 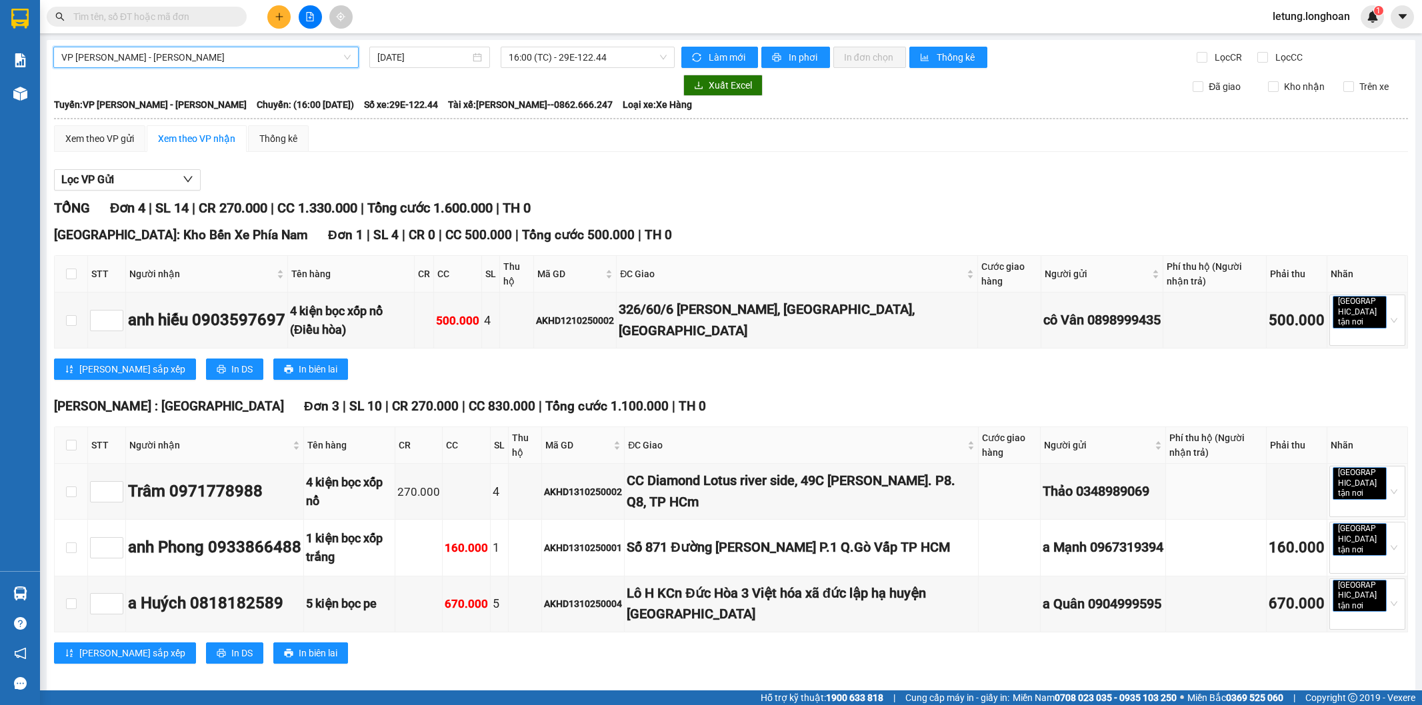 What do you see at coordinates (233, 208) in the screenshot?
I see `span: CR 270.000` at bounding box center [233, 208].